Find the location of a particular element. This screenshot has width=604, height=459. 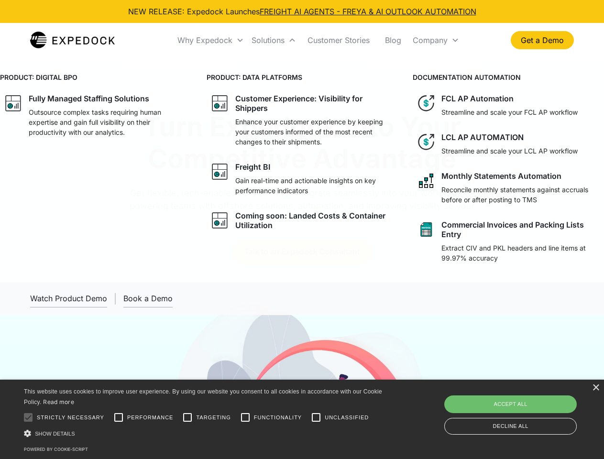

span: Show details is located at coordinates (55, 434).